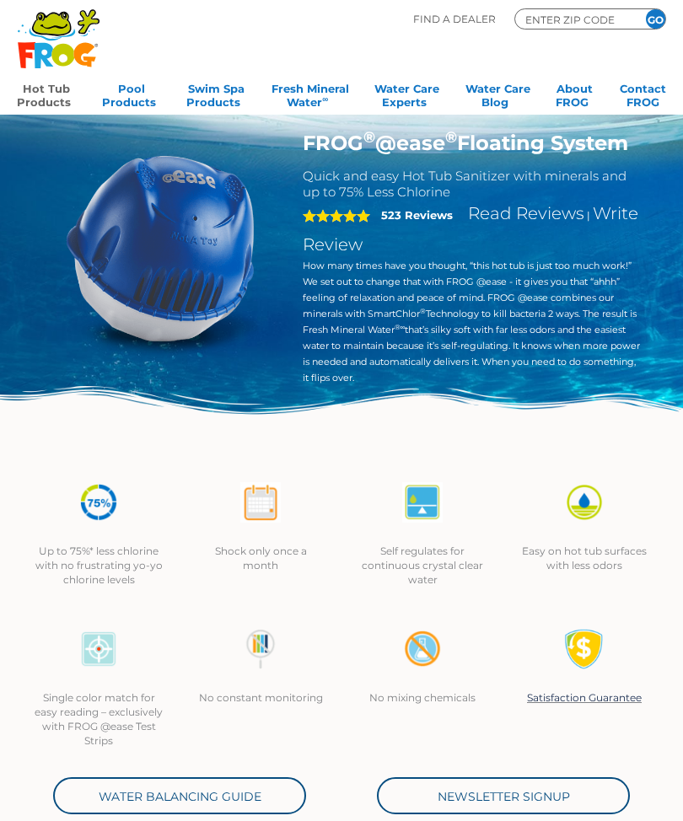 This screenshot has height=821, width=683. I want to click on img: atease-icon-shock-once, so click(260, 502).